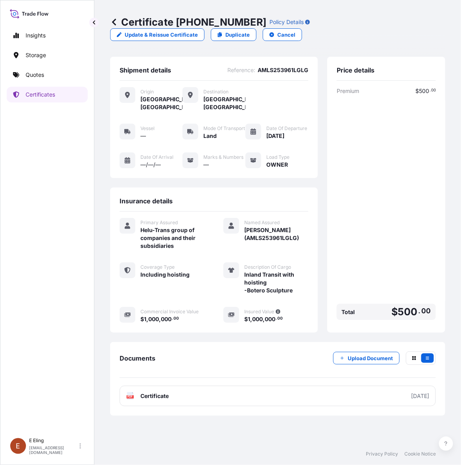 Image resolution: width=461 pixels, height=465 pixels. What do you see at coordinates (40, 94) in the screenshot?
I see `p: Certificates` at bounding box center [40, 94].